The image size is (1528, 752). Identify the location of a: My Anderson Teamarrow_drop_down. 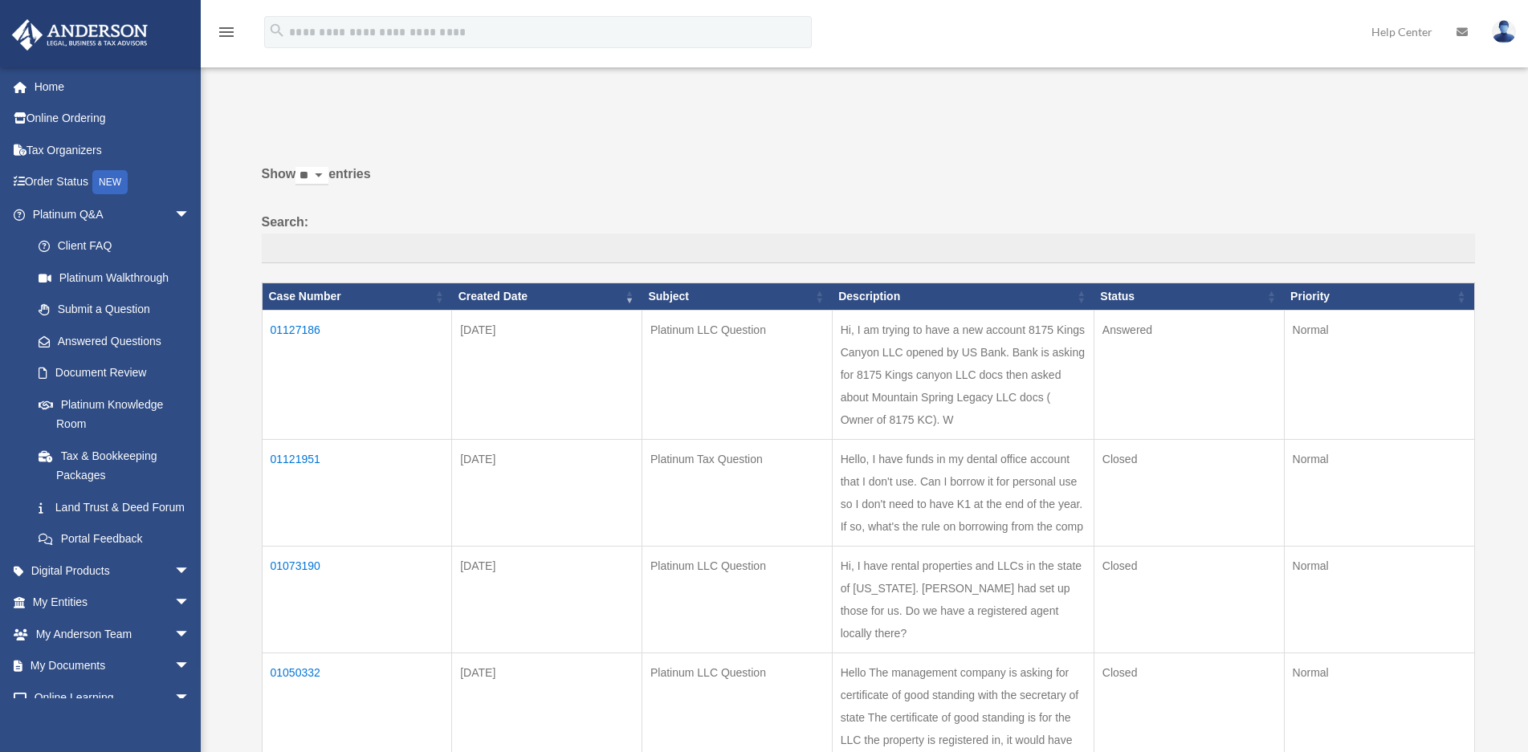
(112, 634).